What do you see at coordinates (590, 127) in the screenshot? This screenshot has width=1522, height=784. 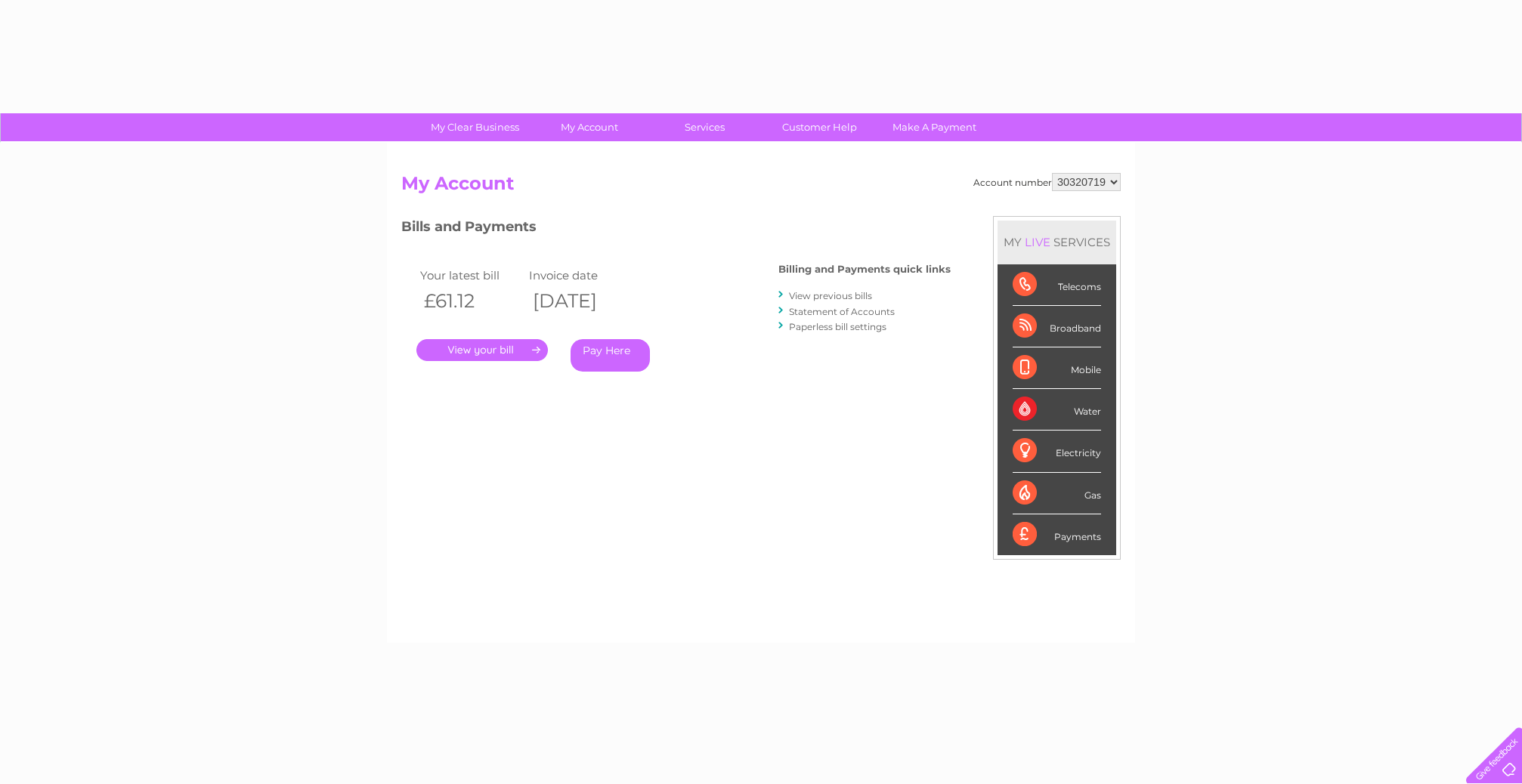 I see `a: My Account` at bounding box center [590, 127].